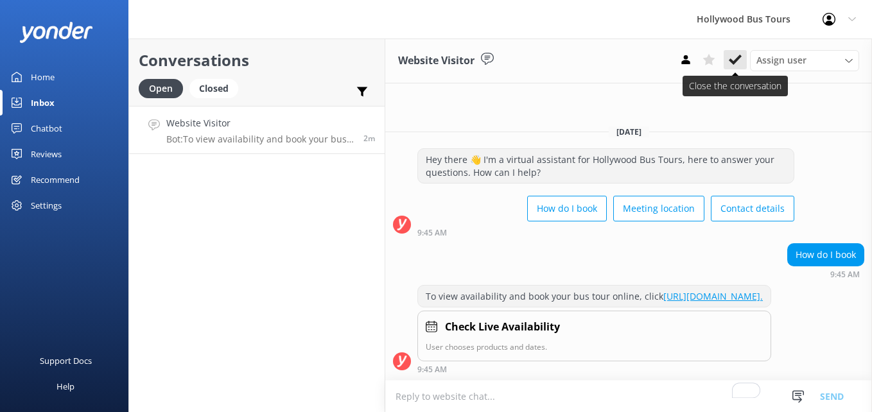  Describe the element at coordinates (605, 166) in the screenshot. I see `div: Hey there 👋 I'm a virtual assistant for Hollywood Bus Tours, here to answer your questions. How c...` at that location.